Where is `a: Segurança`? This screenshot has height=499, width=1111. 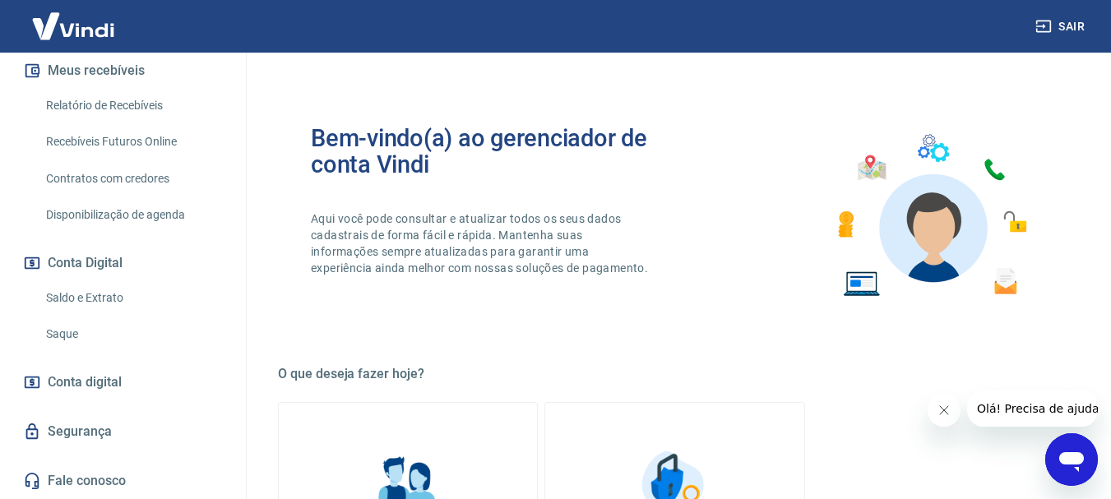
a: Segurança is located at coordinates (123, 432).